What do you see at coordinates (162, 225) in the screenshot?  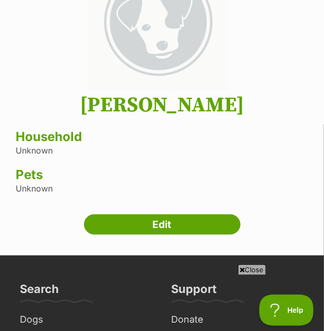 I see `a: Edit` at bounding box center [162, 225].